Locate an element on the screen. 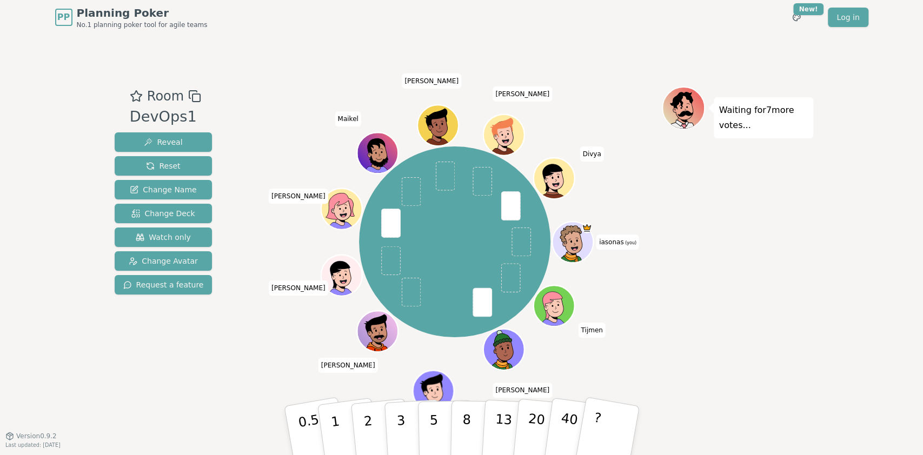 The image size is (923, 455). span: Version 0.9.2 is located at coordinates (36, 436).